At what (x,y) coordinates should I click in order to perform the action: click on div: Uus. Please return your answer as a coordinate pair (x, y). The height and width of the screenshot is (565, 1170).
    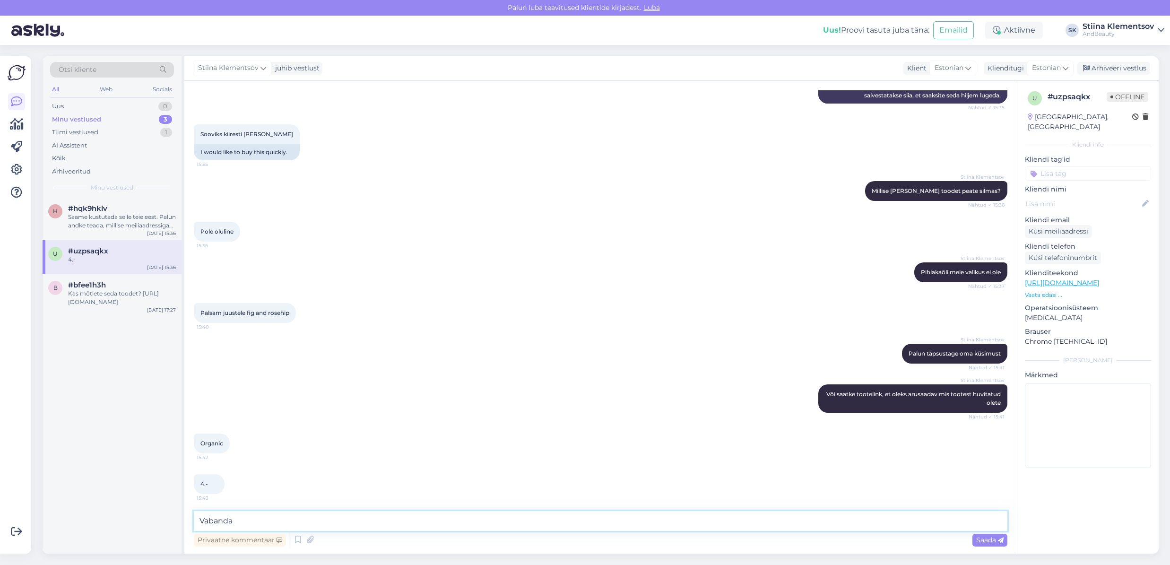
    Looking at the image, I should click on (58, 106).